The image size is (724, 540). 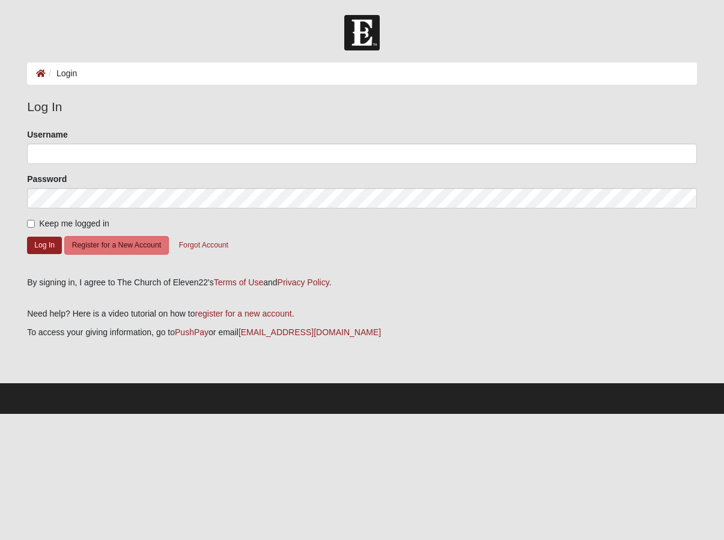 I want to click on a: register for a new account, so click(x=243, y=314).